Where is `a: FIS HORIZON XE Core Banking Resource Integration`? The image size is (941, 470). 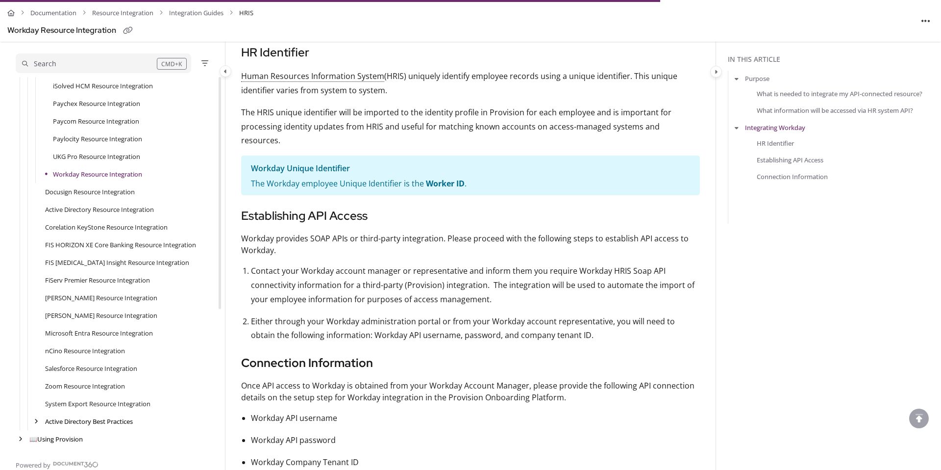 a: FIS HORIZON XE Core Banking Resource Integration is located at coordinates (121, 245).